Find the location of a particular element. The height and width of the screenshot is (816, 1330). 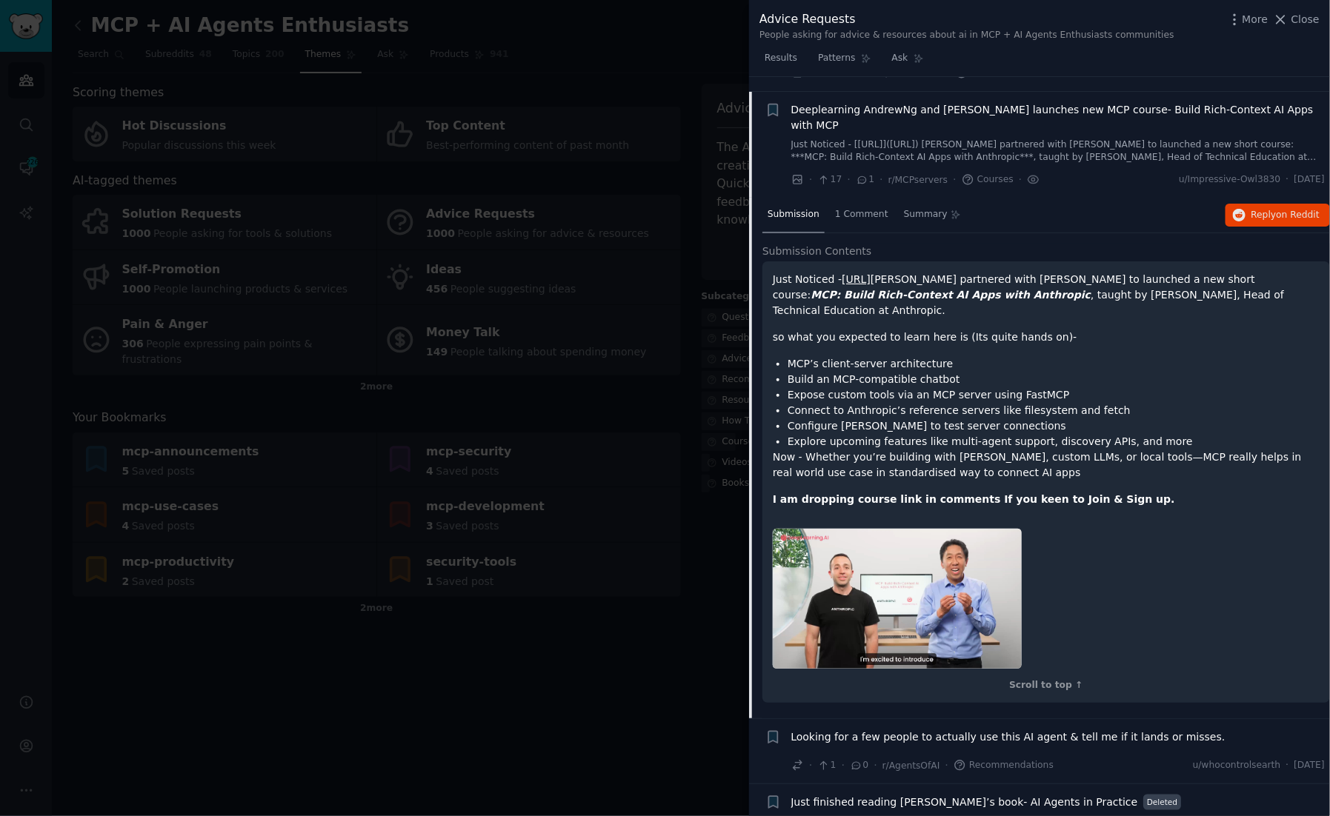

span: Submission is located at coordinates (793, 215).